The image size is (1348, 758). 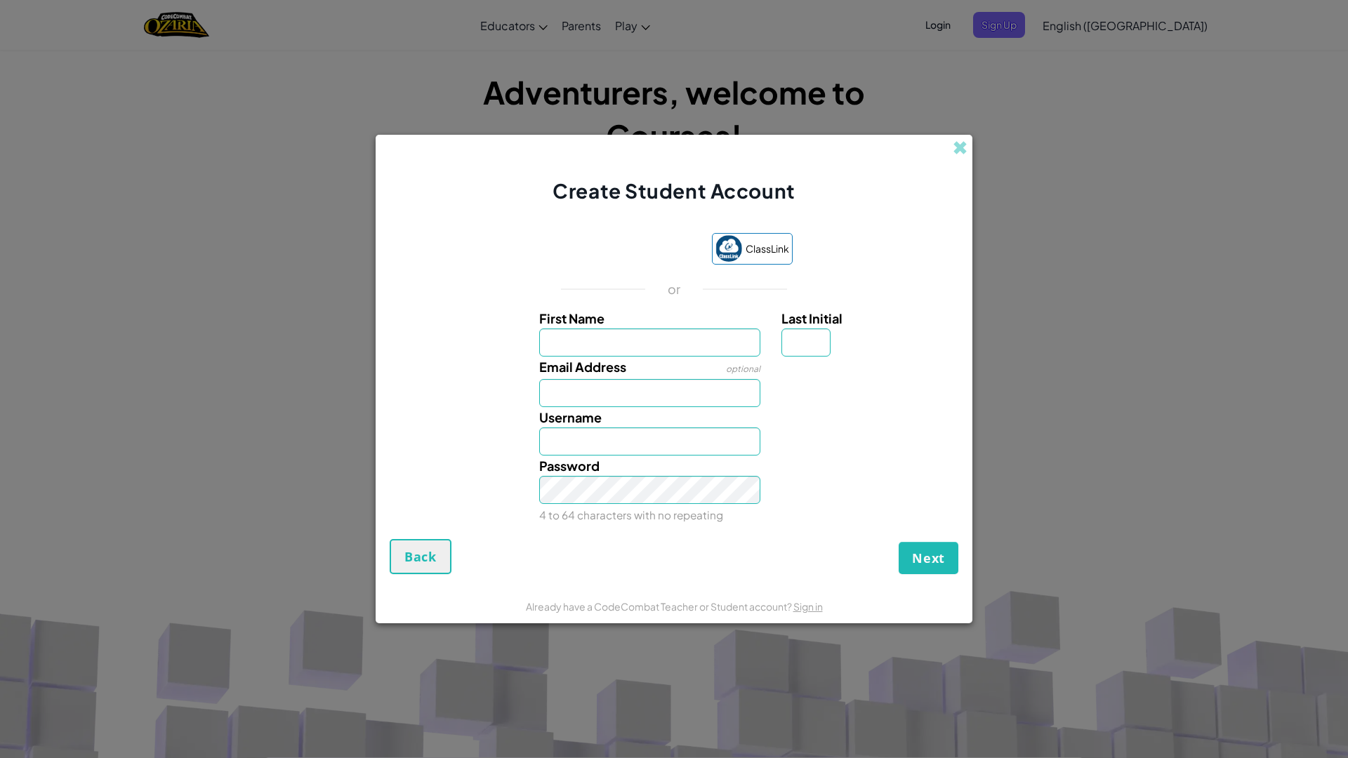 I want to click on span: Create Student Account, so click(x=673, y=190).